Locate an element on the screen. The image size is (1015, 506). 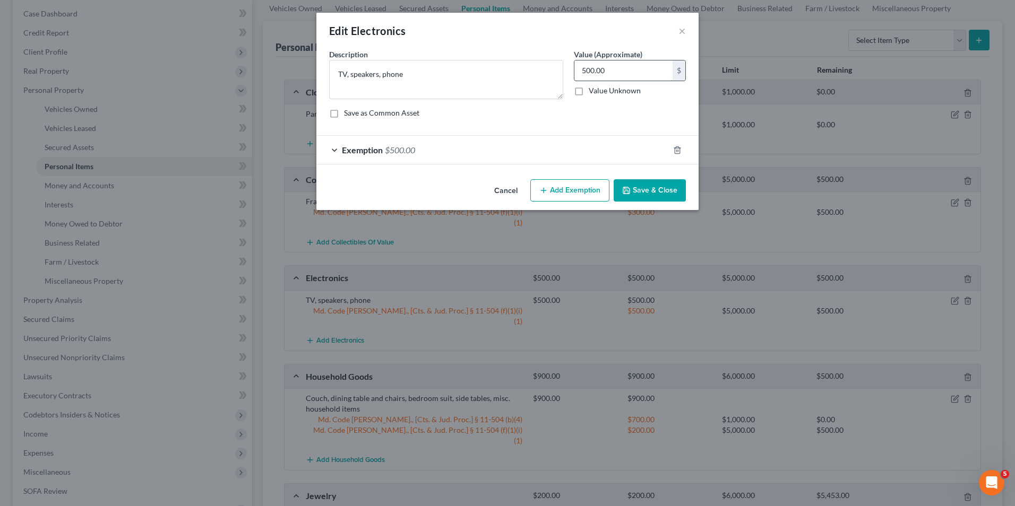
button: Cancel is located at coordinates (506, 191).